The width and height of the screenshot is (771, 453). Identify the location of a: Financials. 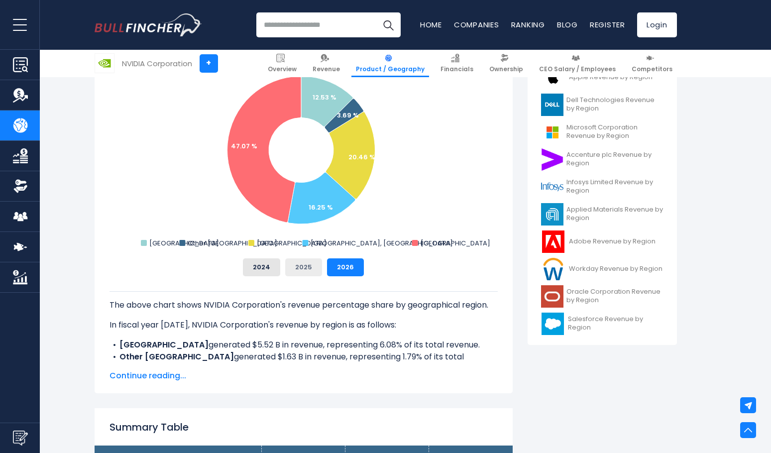
(457, 63).